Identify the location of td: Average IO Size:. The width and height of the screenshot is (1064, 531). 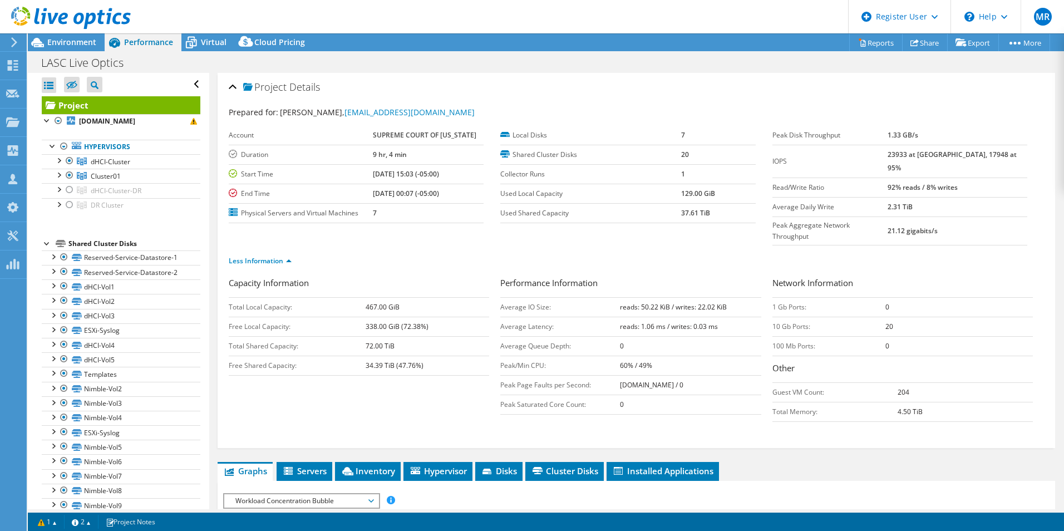
(560, 307).